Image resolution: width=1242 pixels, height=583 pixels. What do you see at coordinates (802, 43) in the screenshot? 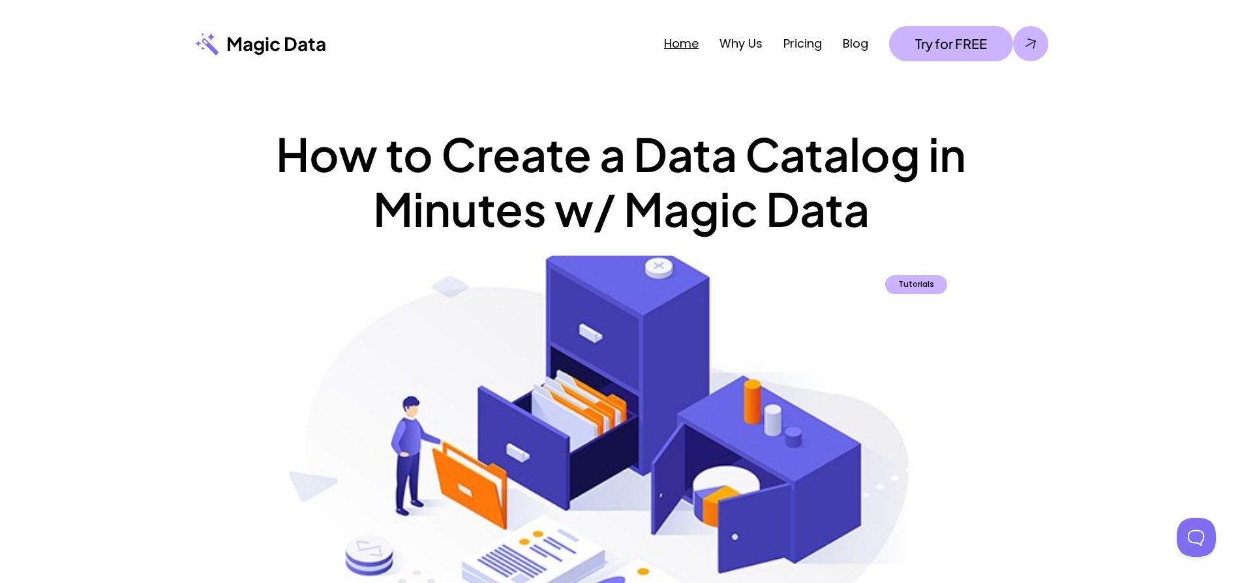
I see `a: Pricing` at bounding box center [802, 43].